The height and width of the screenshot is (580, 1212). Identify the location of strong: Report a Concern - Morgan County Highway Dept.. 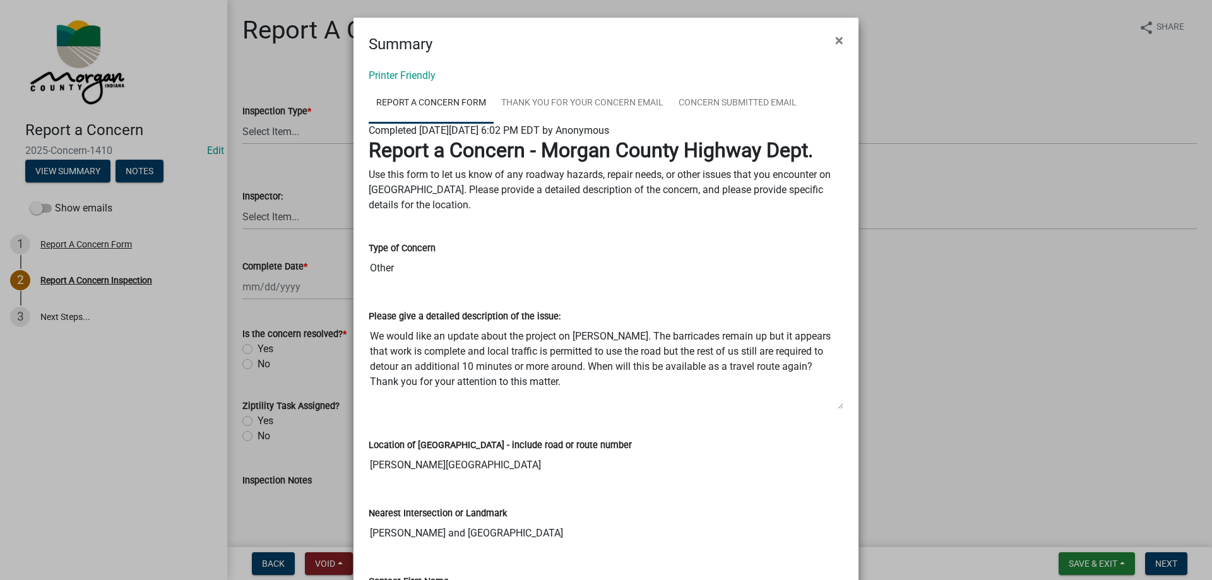
(591, 150).